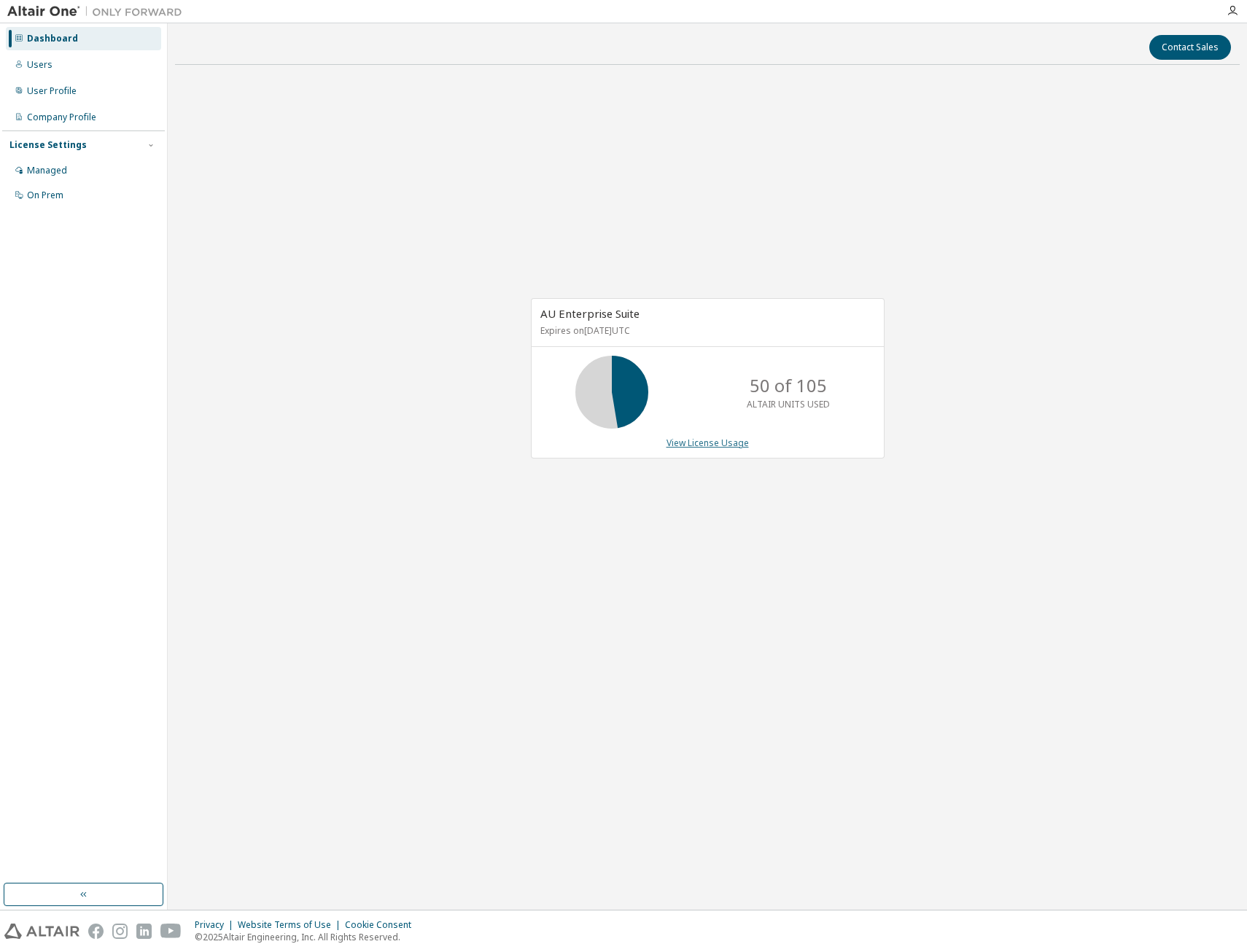 This screenshot has height=952, width=1247. Describe the element at coordinates (788, 386) in the screenshot. I see `p: 50 of 105` at that location.